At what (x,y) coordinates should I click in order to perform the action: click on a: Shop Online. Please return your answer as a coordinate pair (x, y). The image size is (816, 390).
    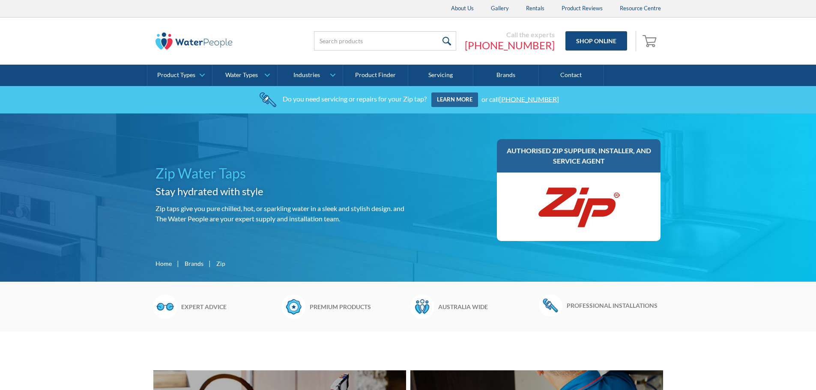
    Looking at the image, I should click on (596, 41).